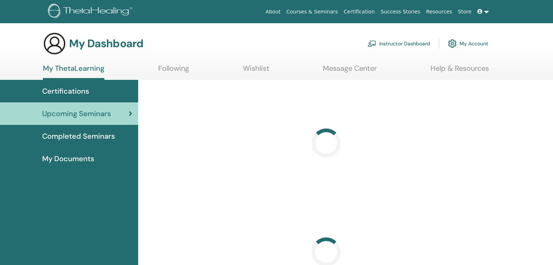  I want to click on span: Upcoming Seminars, so click(76, 114).